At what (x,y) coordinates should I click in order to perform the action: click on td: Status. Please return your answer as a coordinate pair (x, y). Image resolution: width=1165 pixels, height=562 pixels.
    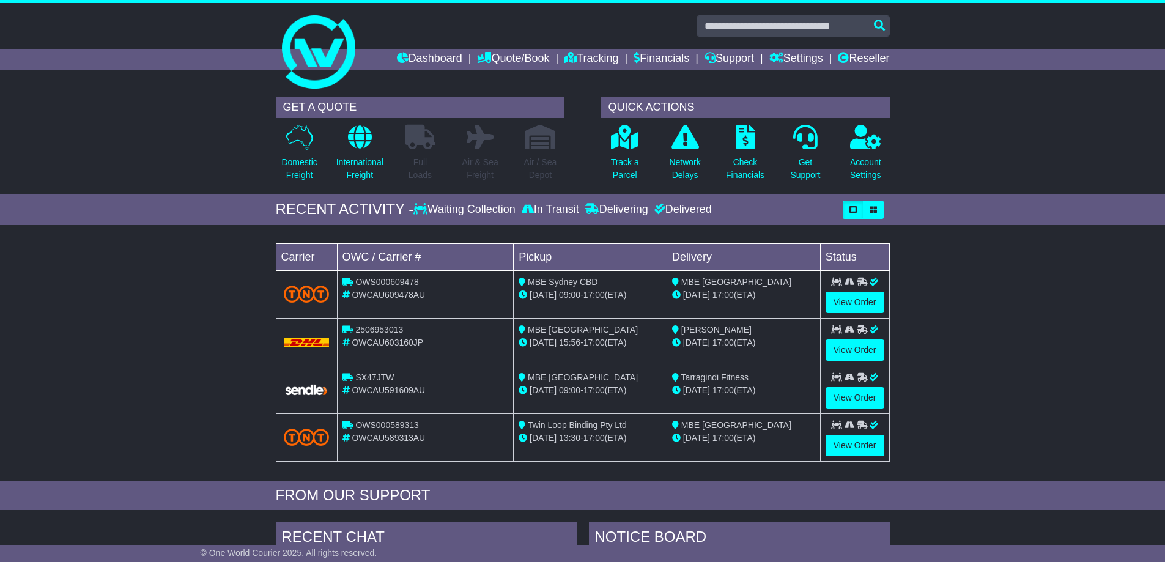
    Looking at the image, I should click on (854, 257).